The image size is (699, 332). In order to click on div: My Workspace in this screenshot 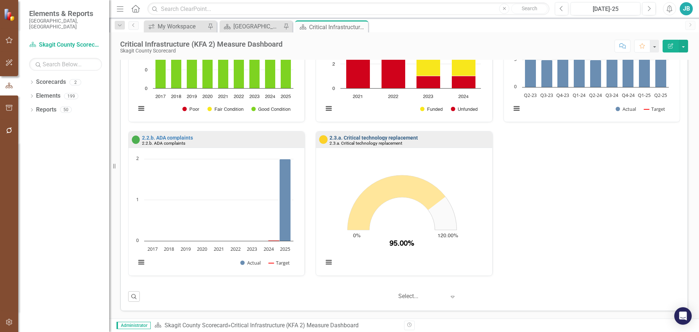, I will do `click(182, 26)`.